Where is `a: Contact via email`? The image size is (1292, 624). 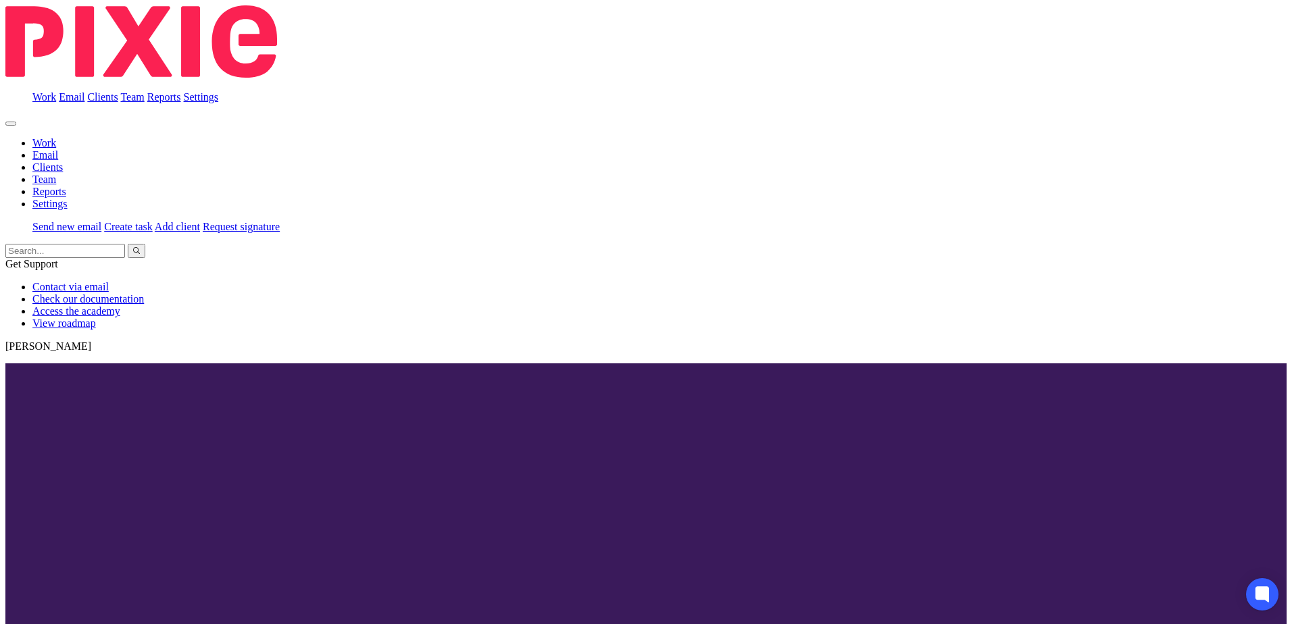 a: Contact via email is located at coordinates (70, 286).